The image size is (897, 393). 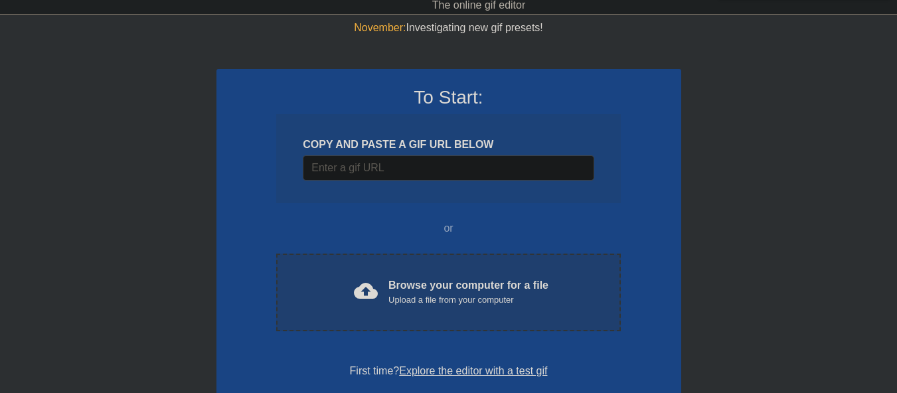 What do you see at coordinates (449, 371) in the screenshot?
I see `div: First time?` at bounding box center [449, 371].